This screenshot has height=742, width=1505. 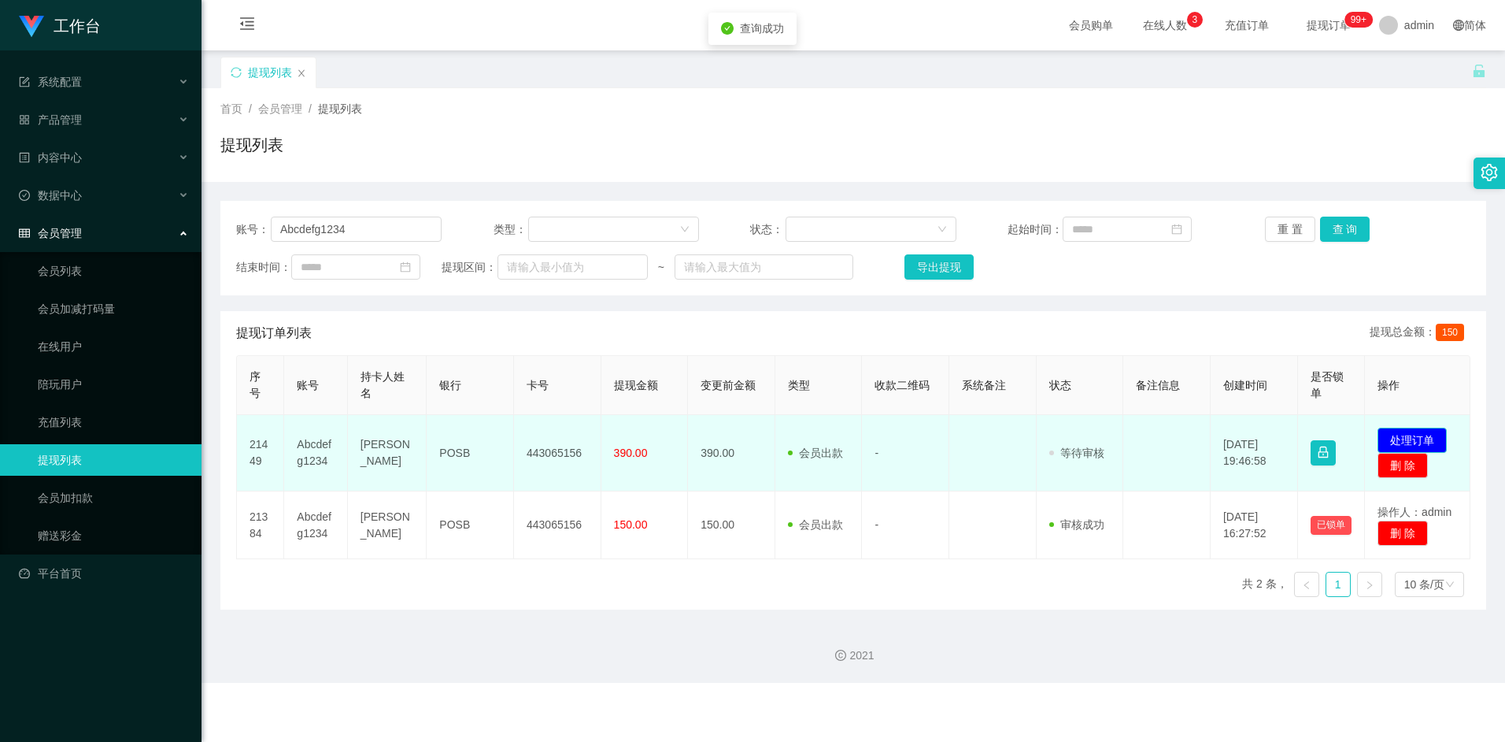 I want to click on span: 操作人：admin, so click(x=1415, y=512).